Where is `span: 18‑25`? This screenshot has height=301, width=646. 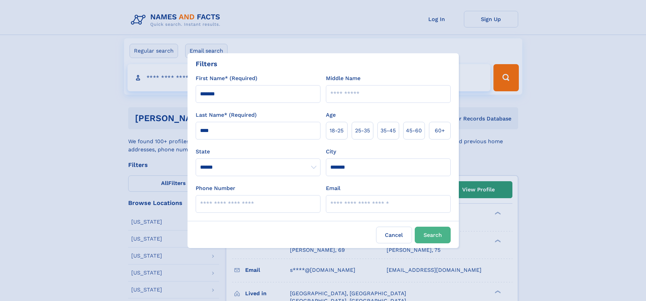
span: 18‑25 is located at coordinates (336, 131).